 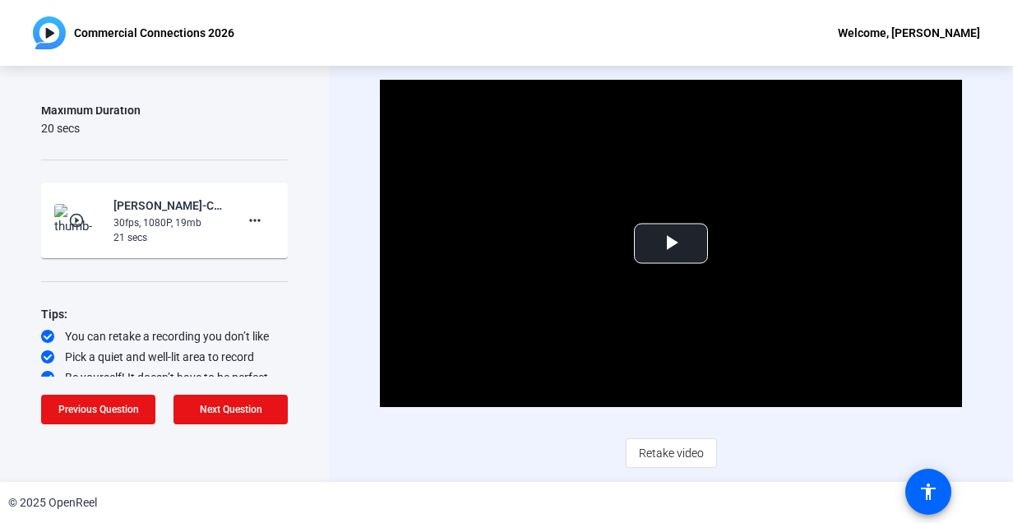 I want to click on button: Next Question, so click(x=230, y=409).